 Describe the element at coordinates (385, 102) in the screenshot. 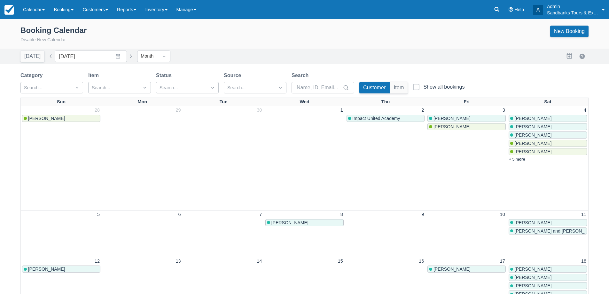

I see `a: Thu` at that location.